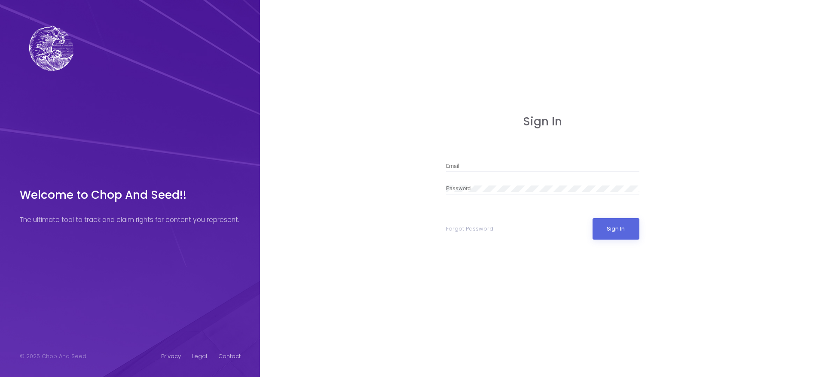 The height and width of the screenshot is (377, 825). I want to click on a: Privacy, so click(171, 357).